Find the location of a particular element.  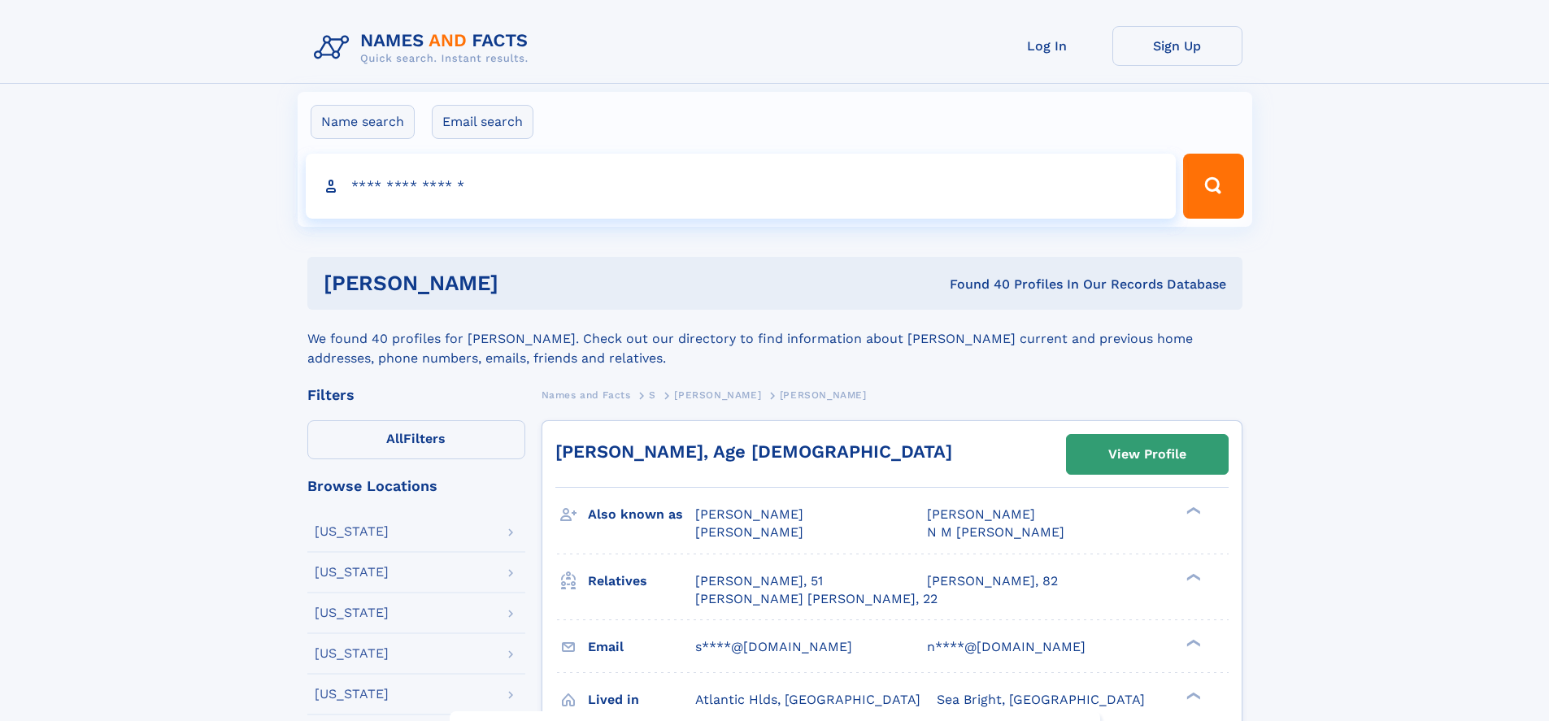

span: S is located at coordinates (652, 395).